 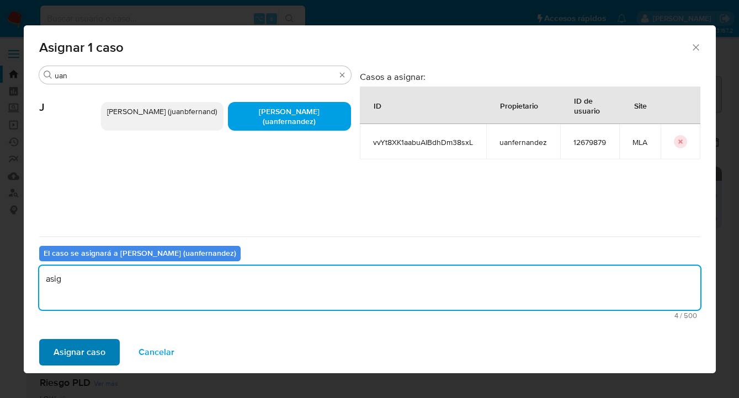 What do you see at coordinates (195, 76) in the screenshot?
I see `input: Buscar analista` at bounding box center [195, 76].